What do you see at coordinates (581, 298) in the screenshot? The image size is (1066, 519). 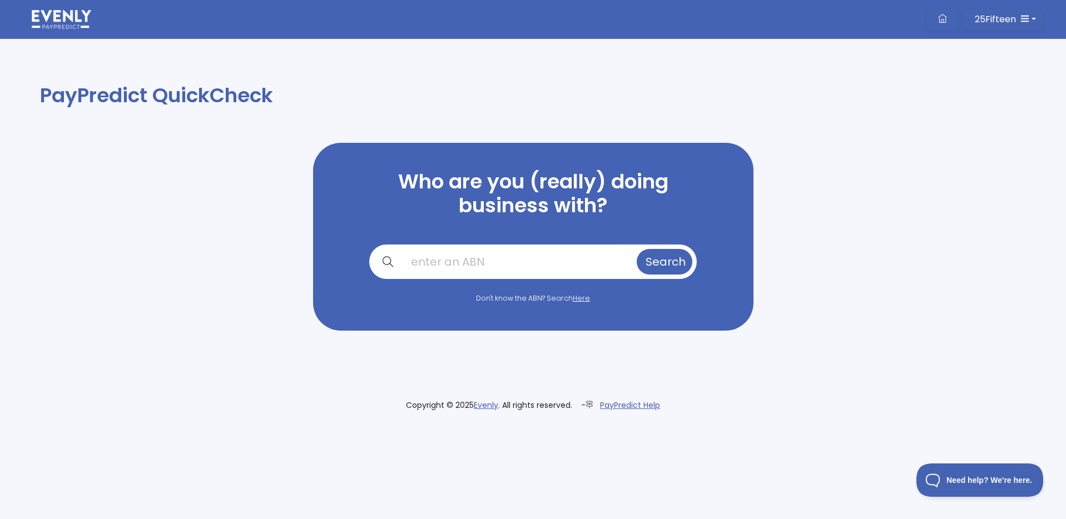 I see `a: Here` at bounding box center [581, 298].